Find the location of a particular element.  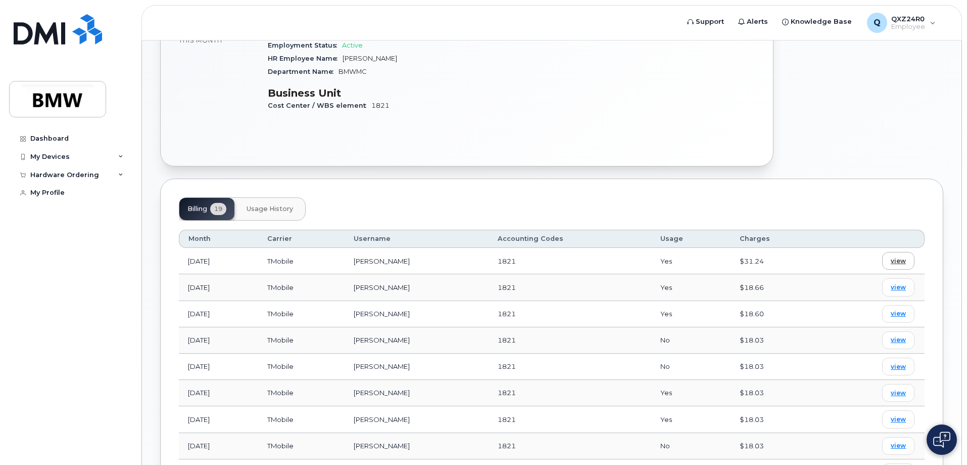

img: Open chat is located at coordinates (942, 439).